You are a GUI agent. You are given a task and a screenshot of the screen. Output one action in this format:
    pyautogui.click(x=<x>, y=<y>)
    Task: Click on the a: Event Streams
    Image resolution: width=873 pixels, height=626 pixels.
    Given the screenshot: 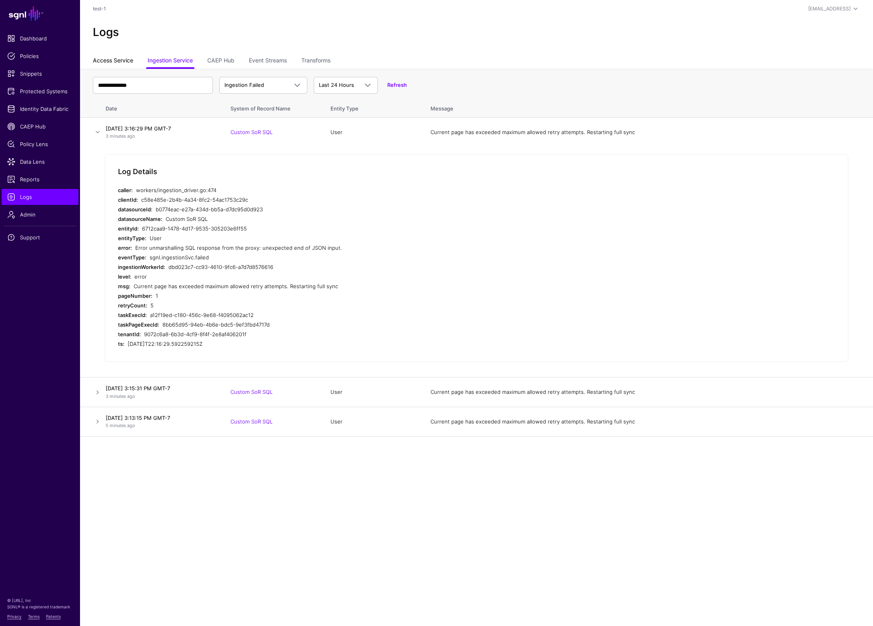 What is the action you would take?
    pyautogui.click(x=268, y=61)
    